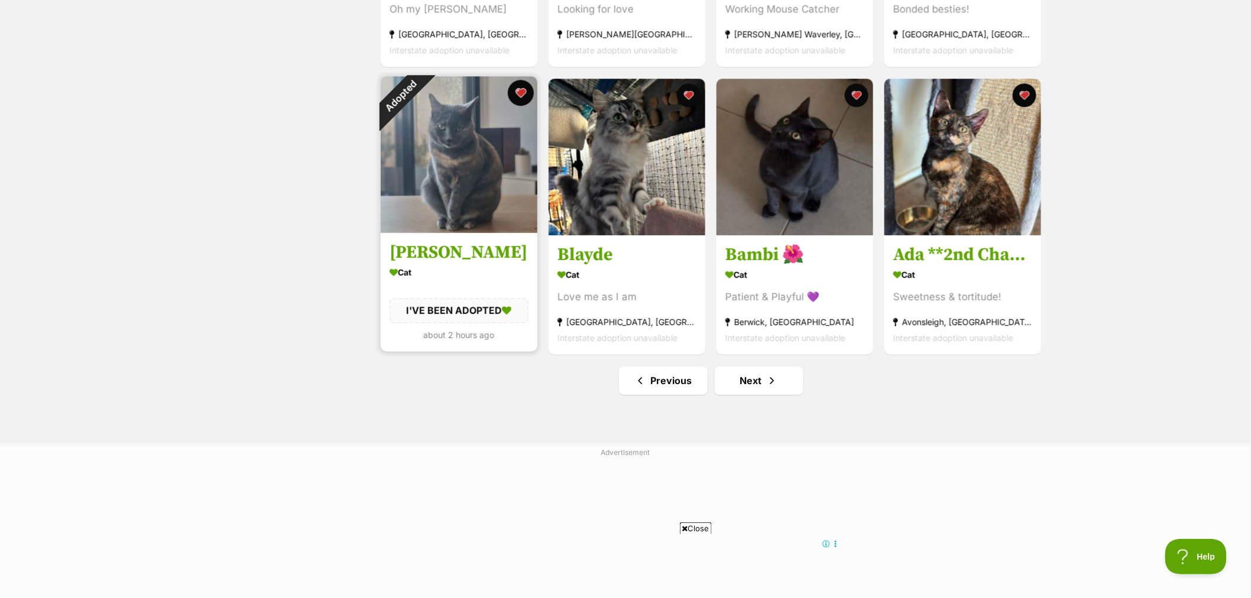  I want to click on div: Adopted, so click(400, 96).